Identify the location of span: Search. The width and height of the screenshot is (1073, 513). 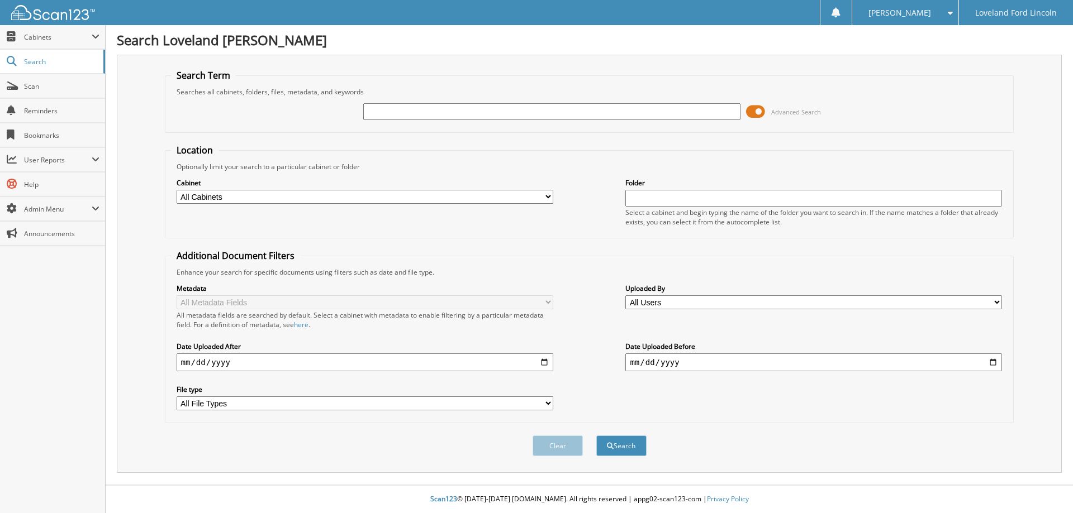
(61, 61).